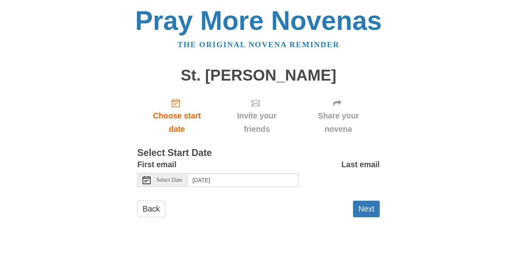 Image resolution: width=517 pixels, height=268 pixels. What do you see at coordinates (258, 21) in the screenshot?
I see `a: Pray More Novenas` at bounding box center [258, 21].